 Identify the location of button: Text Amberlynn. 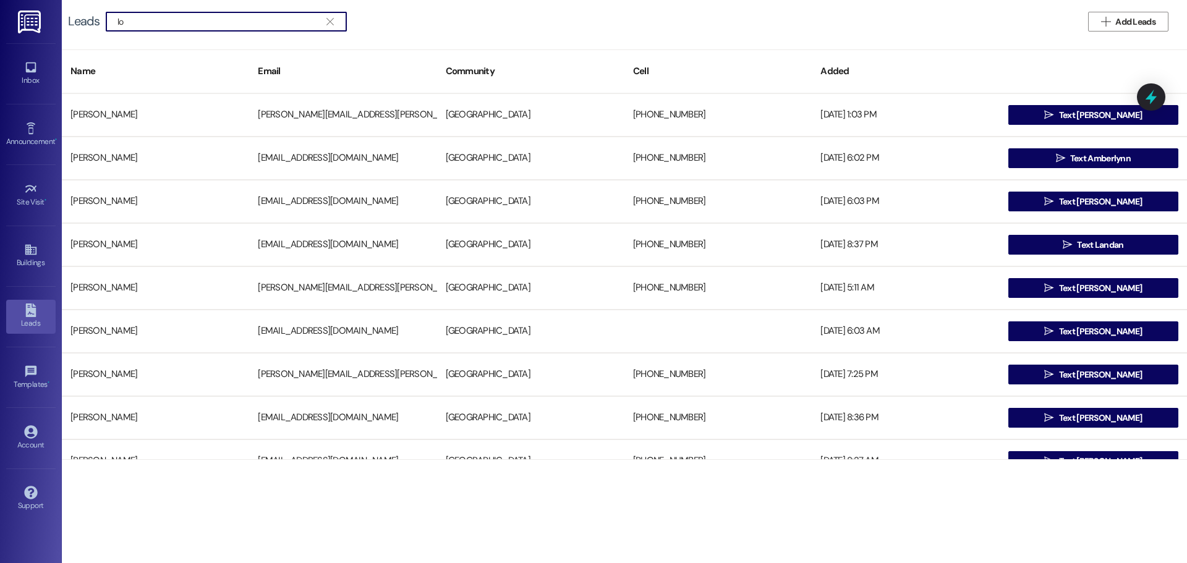
(1093, 158).